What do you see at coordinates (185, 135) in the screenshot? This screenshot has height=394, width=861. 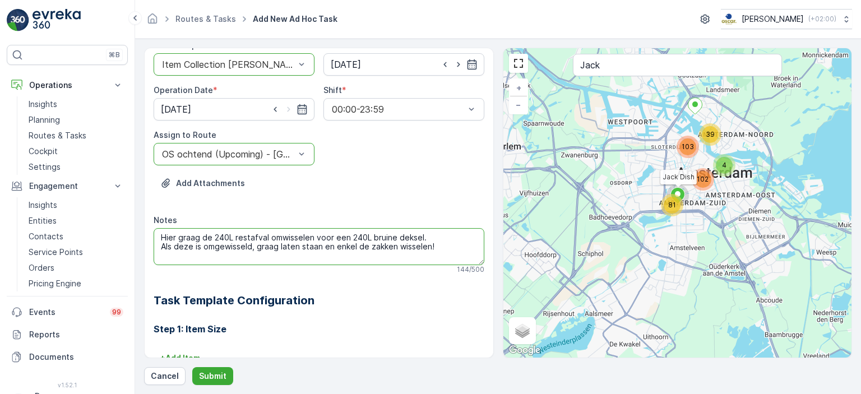 I see `label: Assign to Route` at bounding box center [185, 135].